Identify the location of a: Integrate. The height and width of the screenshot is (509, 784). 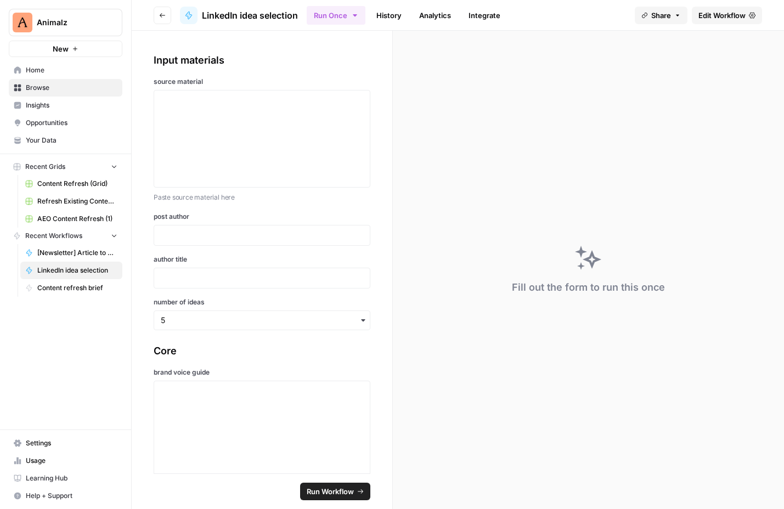
(484, 15).